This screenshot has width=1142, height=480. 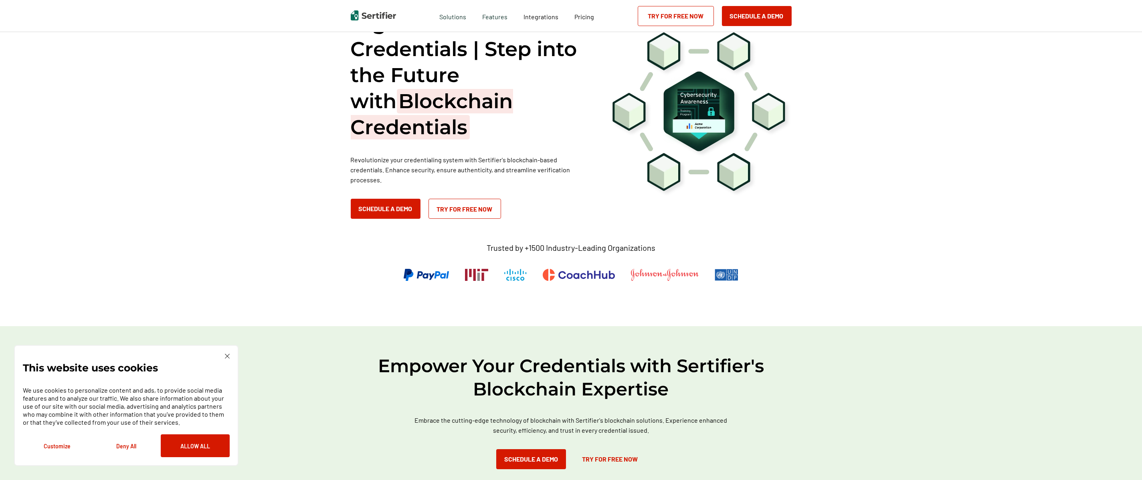 What do you see at coordinates (471, 170) in the screenshot?
I see `p: Revolutionize your credentialing system with Sertifier's blockchain-based credentials. Enhance se...` at bounding box center [471, 170].